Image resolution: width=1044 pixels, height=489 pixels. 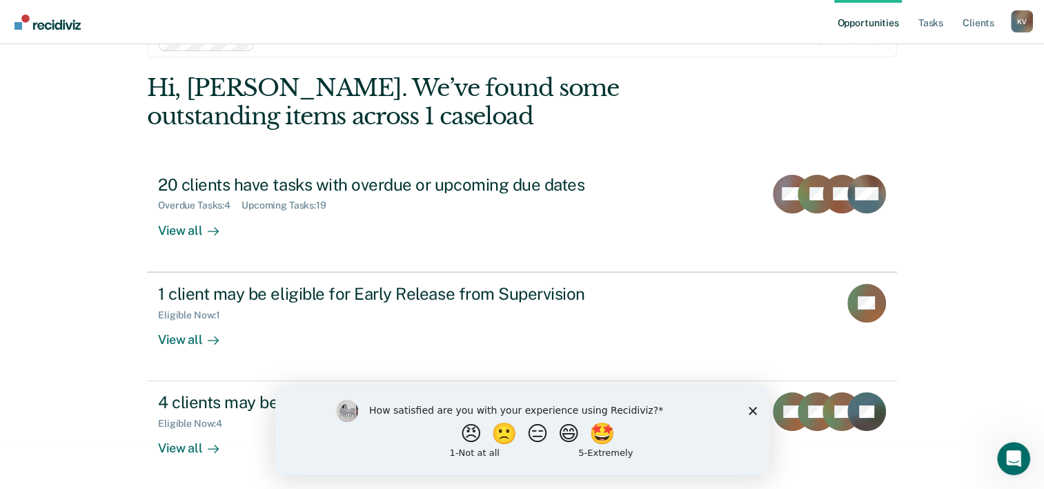 I want to click on div: Eligible Now : 4, so click(x=195, y=423).